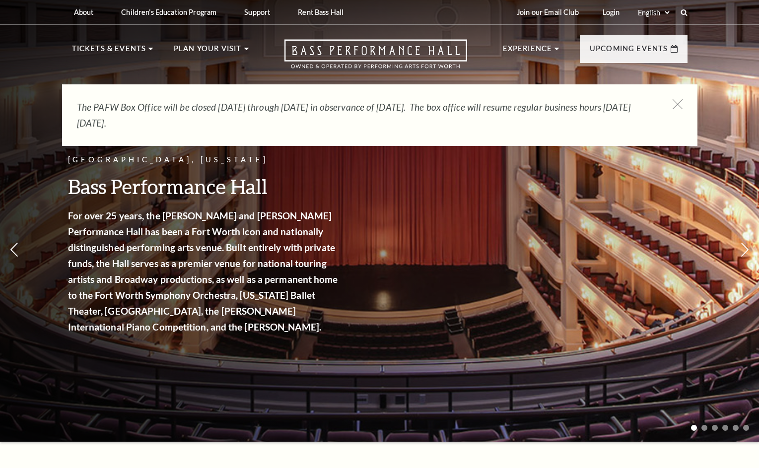  I want to click on p: Tickets & Events, so click(109, 52).